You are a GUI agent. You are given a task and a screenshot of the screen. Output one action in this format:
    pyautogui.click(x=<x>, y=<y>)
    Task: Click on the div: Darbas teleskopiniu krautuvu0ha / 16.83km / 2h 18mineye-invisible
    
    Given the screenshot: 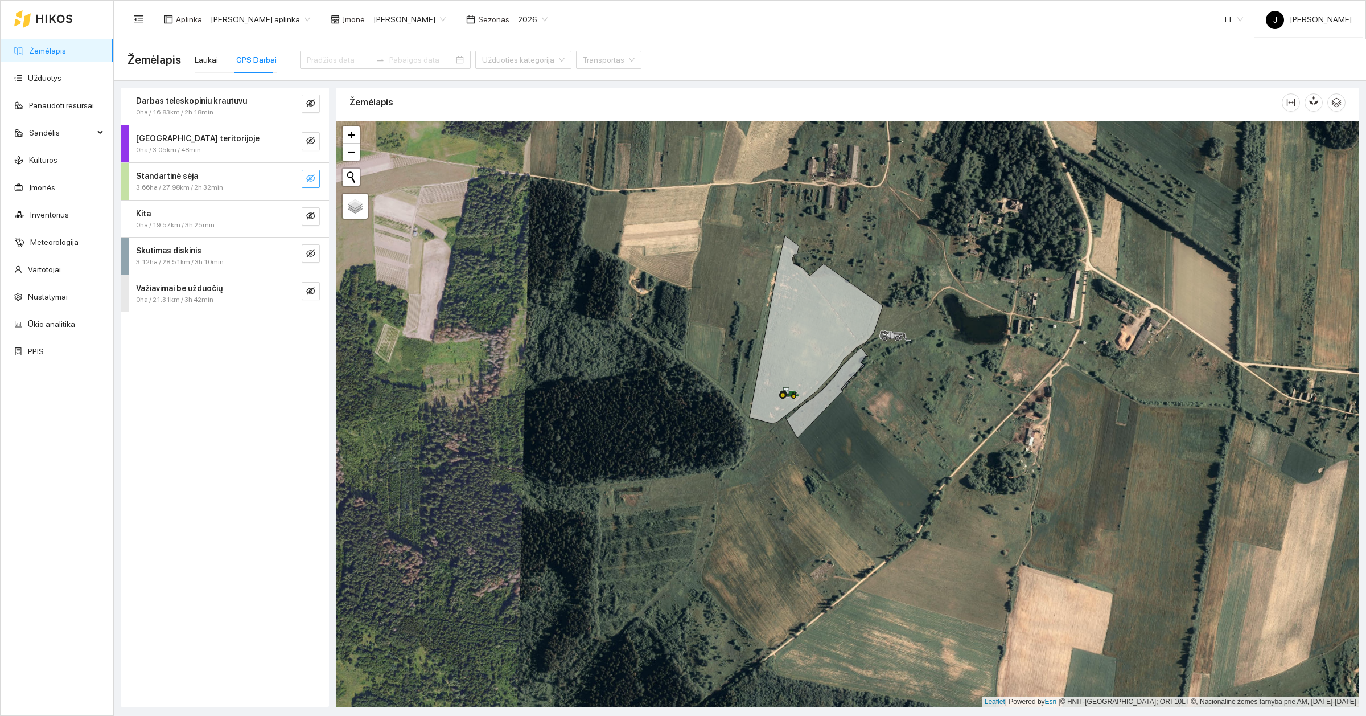 What is the action you would take?
    pyautogui.click(x=225, y=106)
    